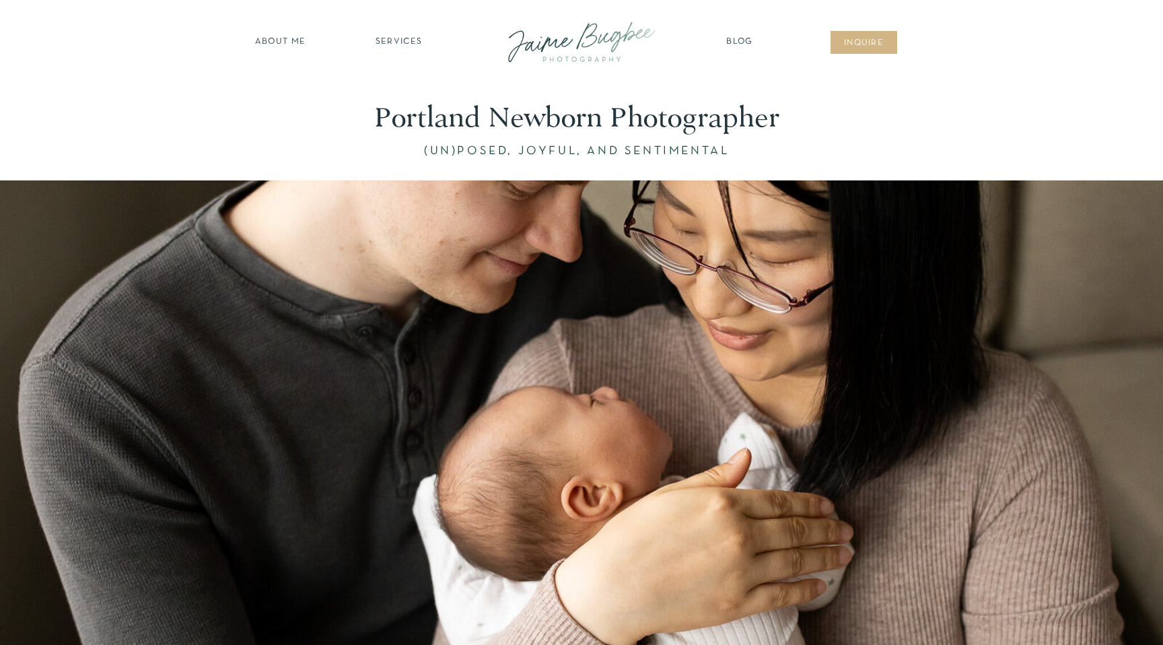 The height and width of the screenshot is (645, 1163). What do you see at coordinates (280, 42) in the screenshot?
I see `a: about ME` at bounding box center [280, 42].